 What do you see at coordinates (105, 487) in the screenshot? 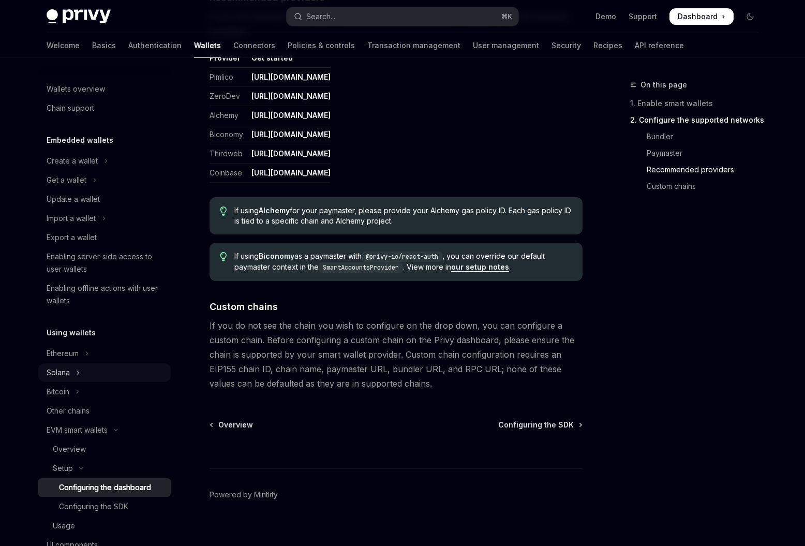
I see `div: Configuring the dashboard` at bounding box center [105, 487].